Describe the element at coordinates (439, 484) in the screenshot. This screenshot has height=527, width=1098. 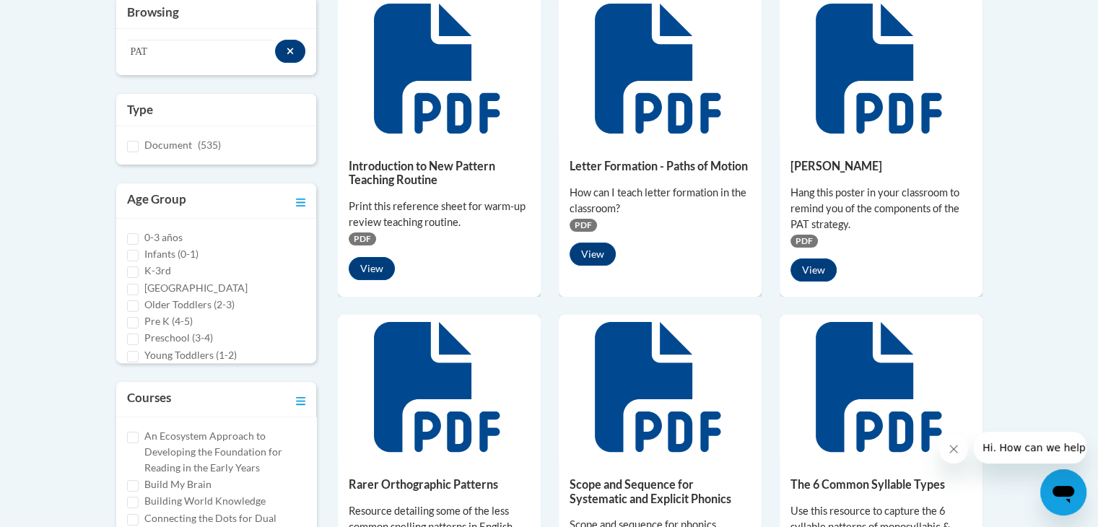
I see `h5: Rarer Orthographic Patterns` at that location.